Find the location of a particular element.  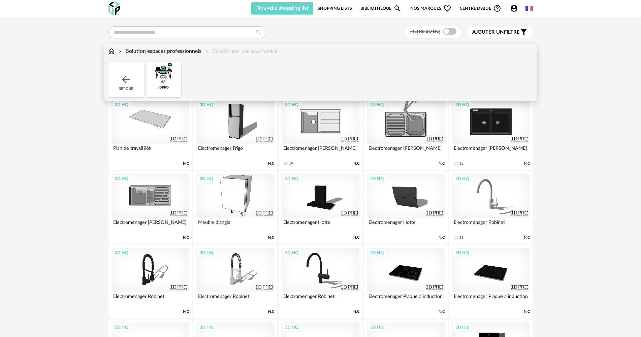

a: 3D HQ Meuble d'angle N.C is located at coordinates (235, 207).